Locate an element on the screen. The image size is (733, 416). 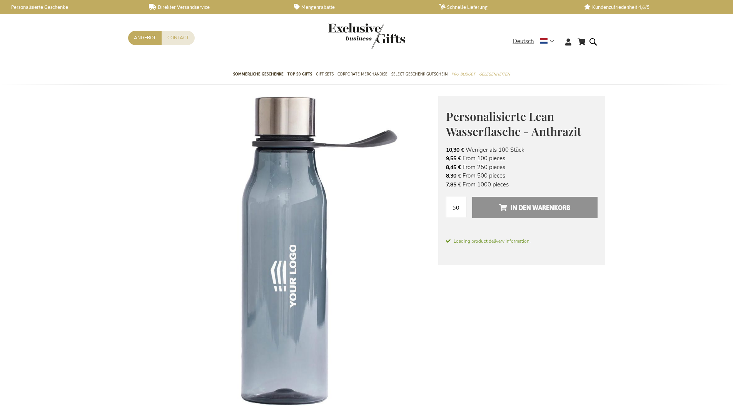
span: Deutsch is located at coordinates (523, 41).